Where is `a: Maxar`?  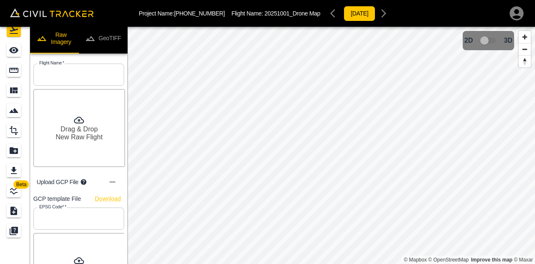
a: Maxar is located at coordinates (523, 260).